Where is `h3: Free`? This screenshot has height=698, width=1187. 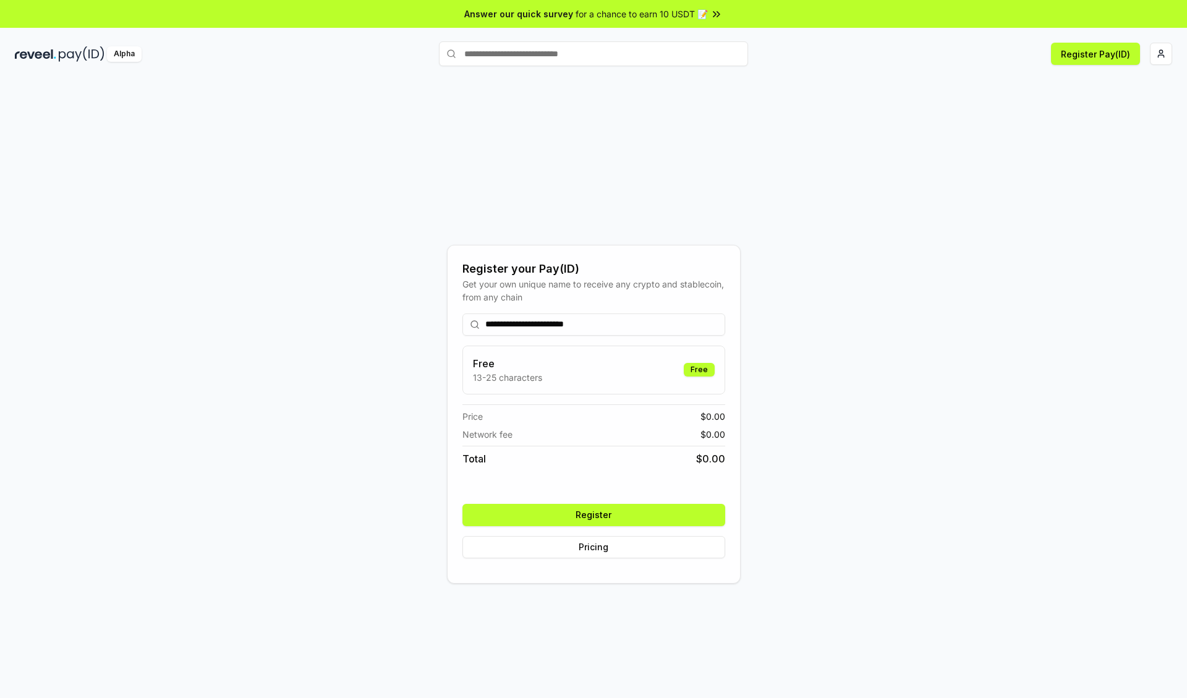
h3: Free is located at coordinates (508, 364).